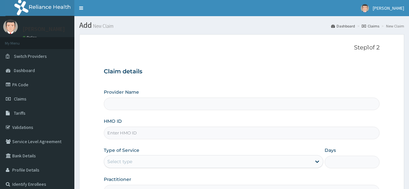 This screenshot has width=409, height=189. Describe the element at coordinates (20, 113) in the screenshot. I see `span: Tariffs` at that location.